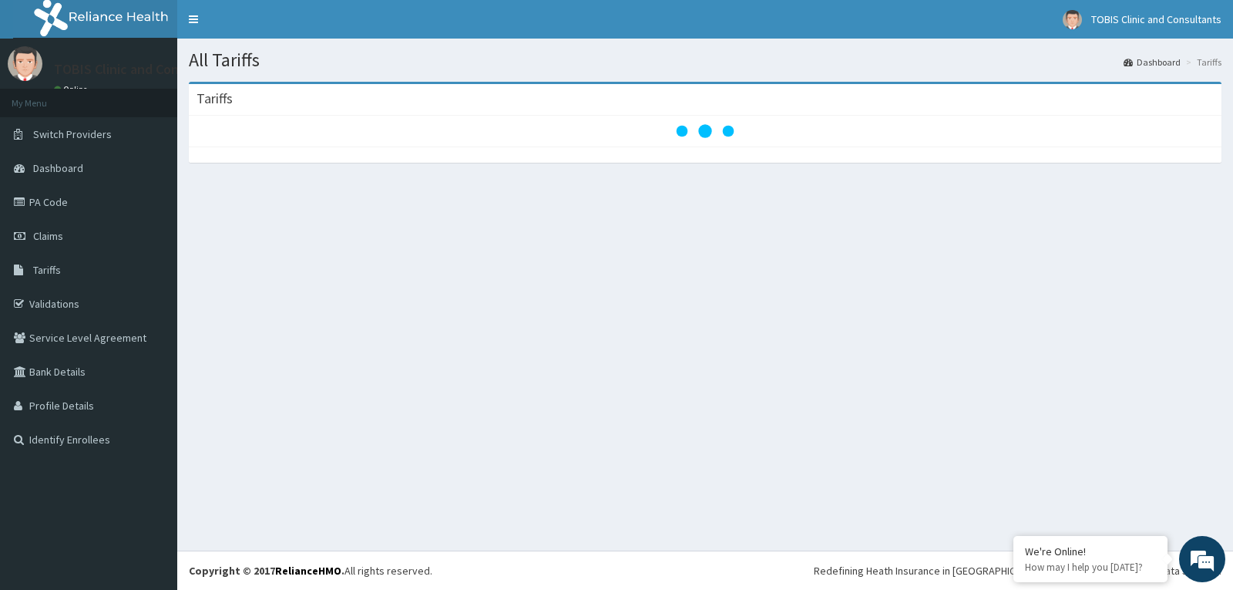 The width and height of the screenshot is (1233, 590). Describe the element at coordinates (705, 570) in the screenshot. I see `footer: All rights reserved.` at that location.